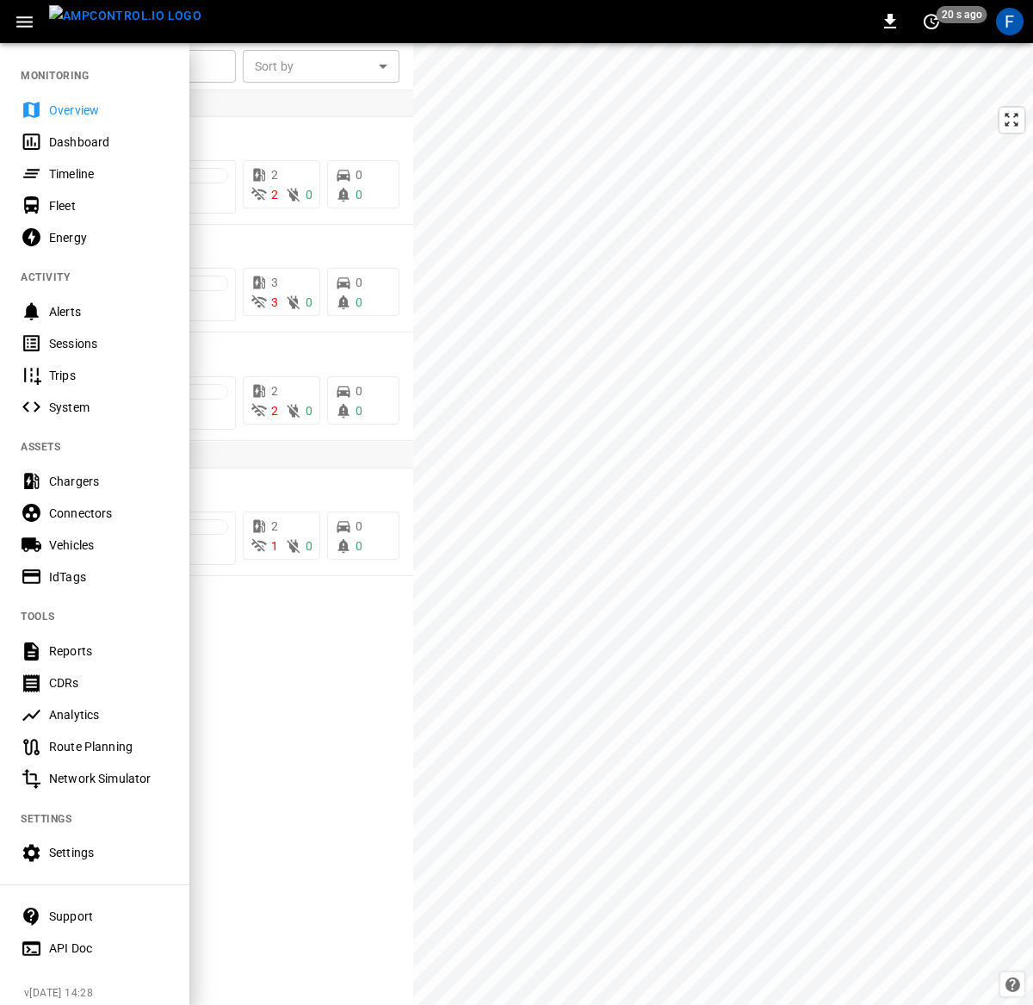 Image resolution: width=1033 pixels, height=1005 pixels. Describe the element at coordinates (125, 15) in the screenshot. I see `img: ampcontrol.io logo` at that location.